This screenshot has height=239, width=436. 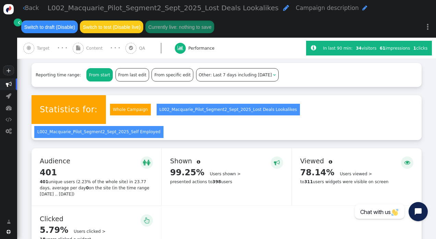 I want to click on span: L002_Macquarie_Pilot_Segment2_Sept_2025_Lost Deals Lookalikes, so click(x=163, y=8).